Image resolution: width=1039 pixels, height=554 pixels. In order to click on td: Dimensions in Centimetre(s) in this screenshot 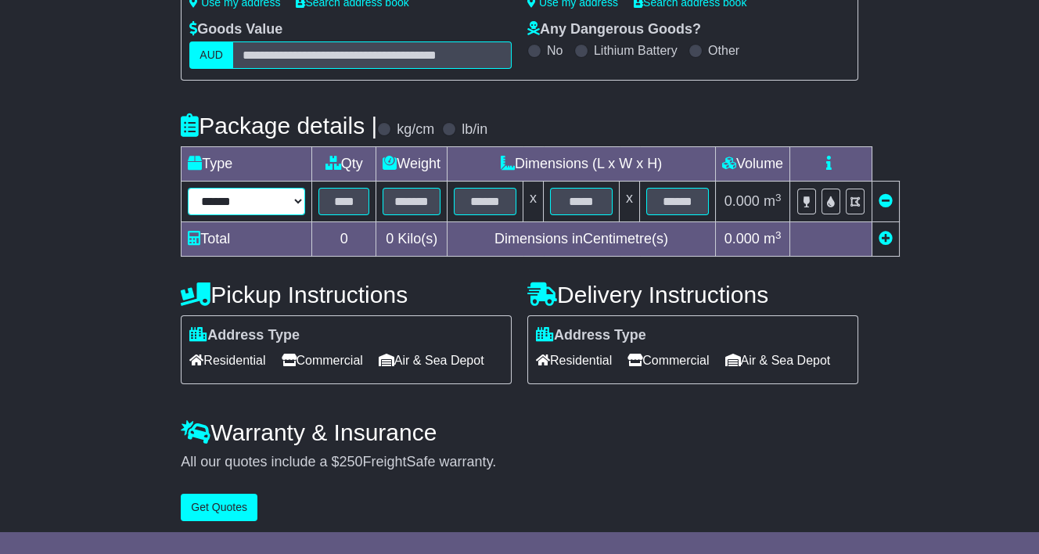, I will do `click(581, 239)`.